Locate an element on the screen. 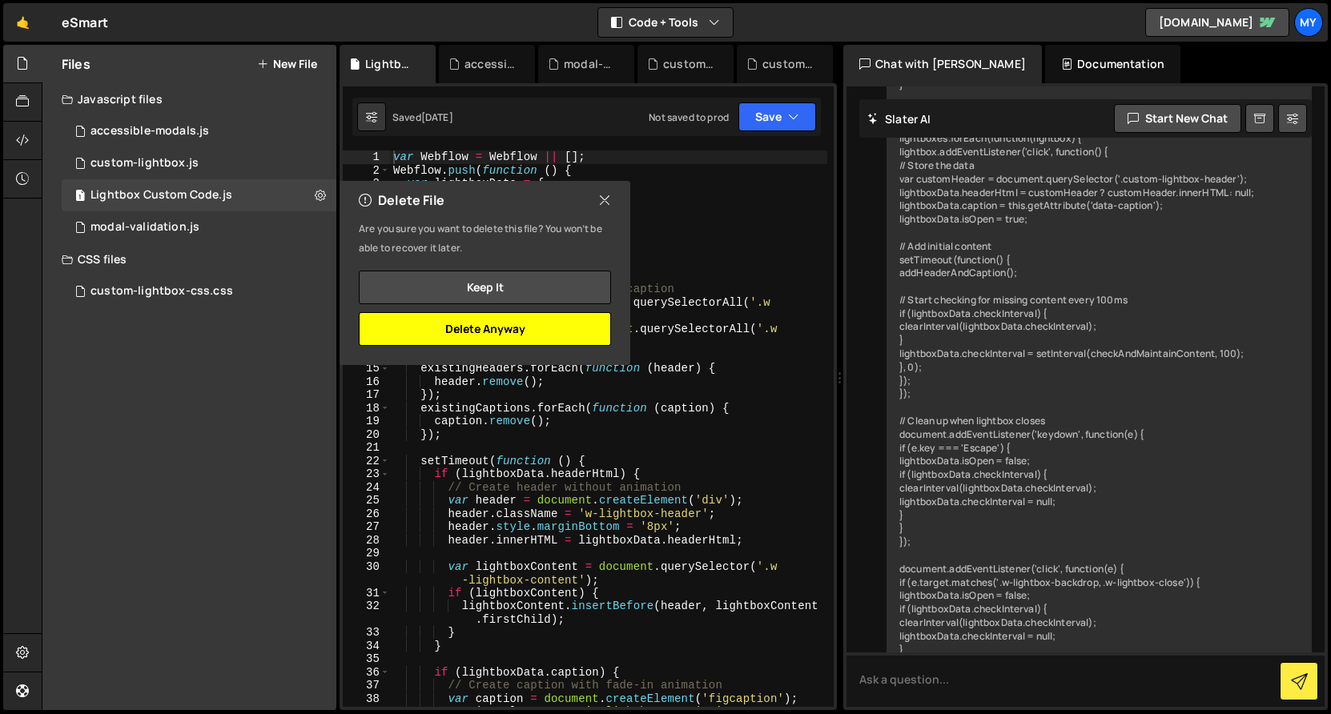  div: My is located at coordinates (1309, 22).